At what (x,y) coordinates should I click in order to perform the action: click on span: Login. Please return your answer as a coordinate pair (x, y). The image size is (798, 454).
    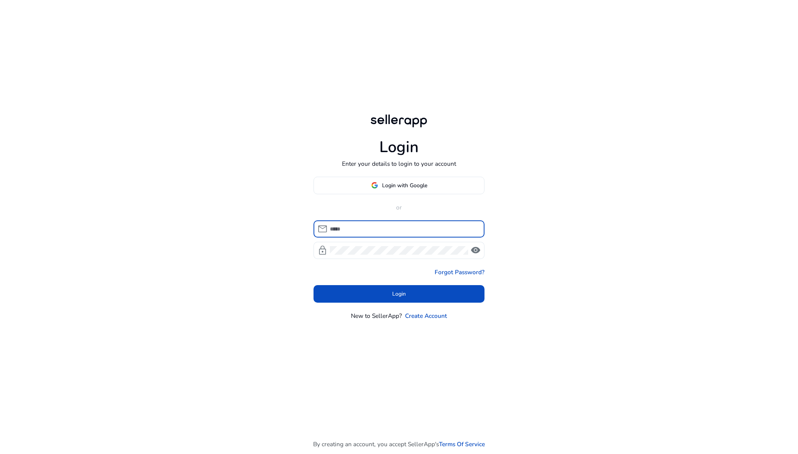
    Looking at the image, I should click on (399, 293).